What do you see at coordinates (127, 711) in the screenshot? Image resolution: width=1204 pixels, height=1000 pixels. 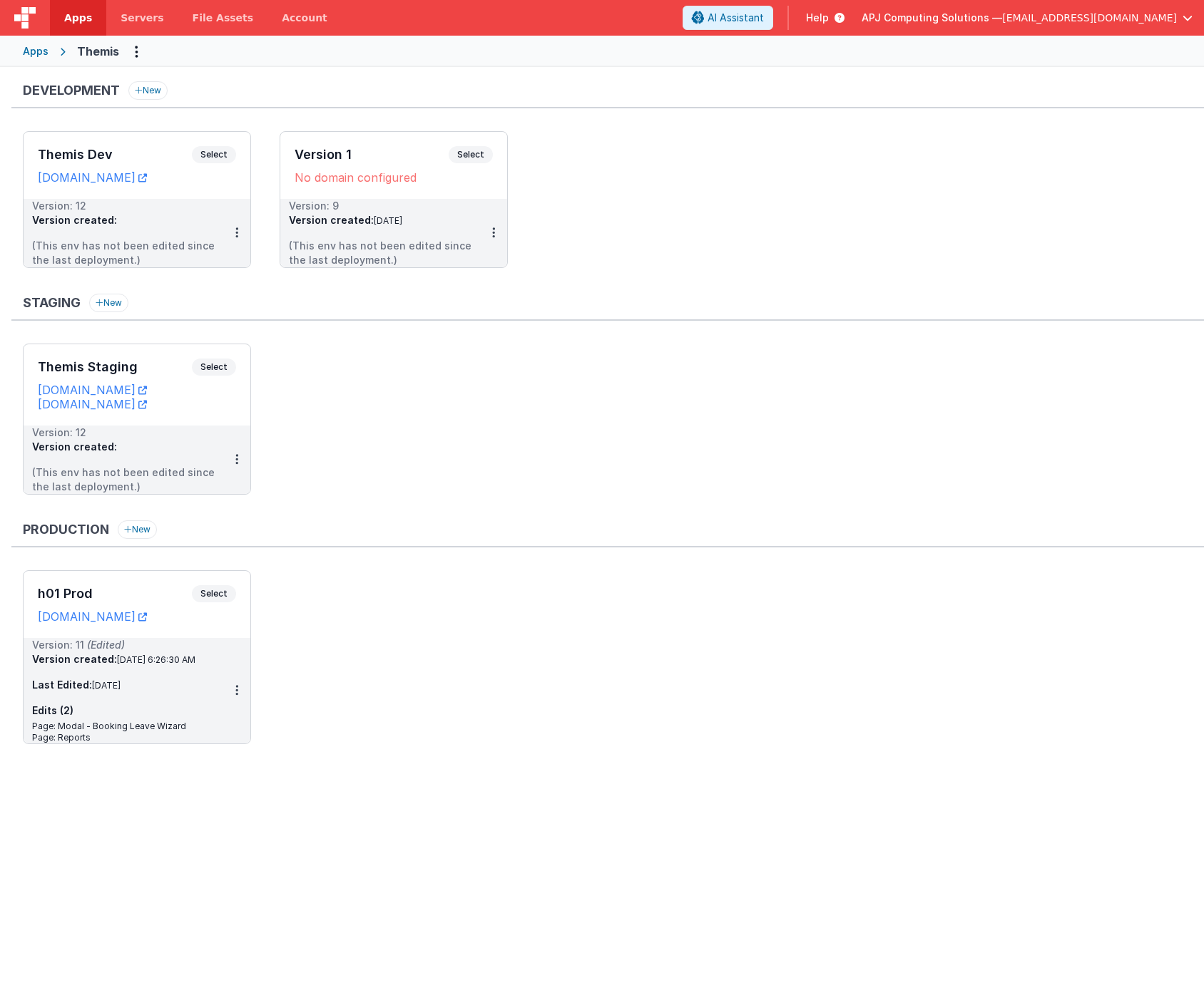 I see `h3: Edits (2)` at bounding box center [127, 711].